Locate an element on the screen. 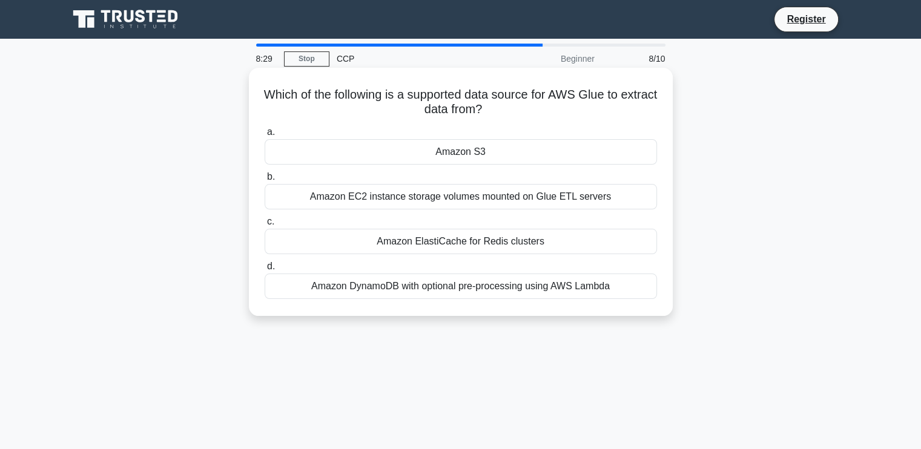 The width and height of the screenshot is (921, 449). a: Register is located at coordinates (806, 19).